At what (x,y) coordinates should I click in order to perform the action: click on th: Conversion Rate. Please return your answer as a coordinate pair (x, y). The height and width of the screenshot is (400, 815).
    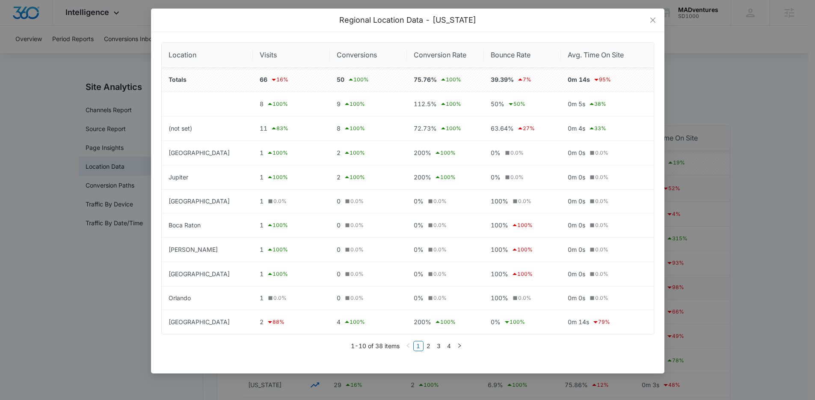
    Looking at the image, I should click on (445, 55).